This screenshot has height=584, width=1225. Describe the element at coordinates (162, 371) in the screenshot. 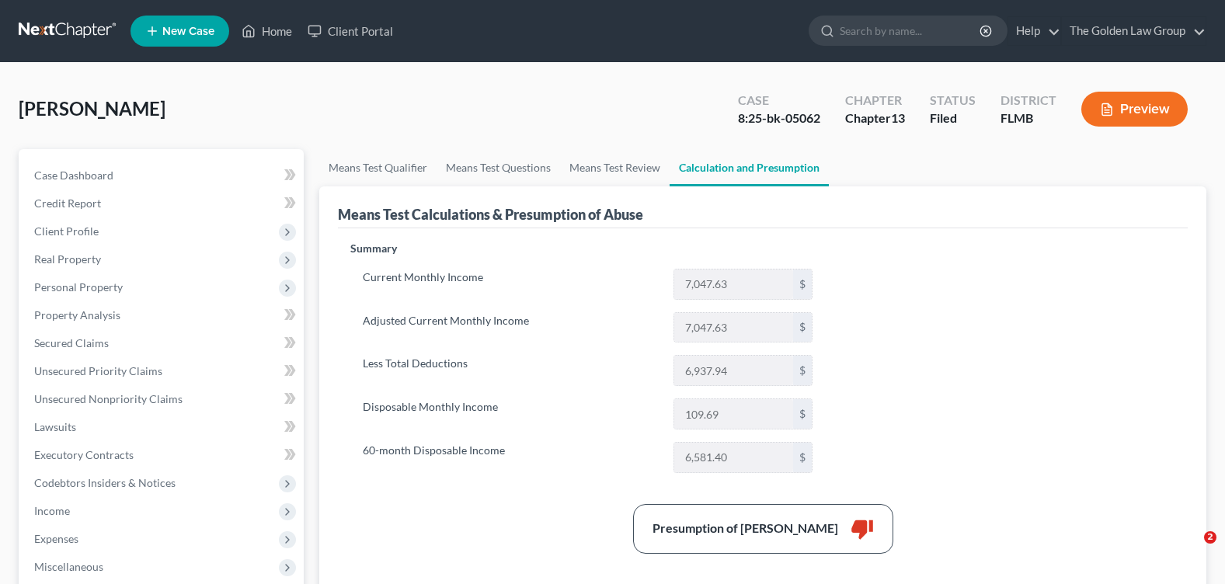

I see `a: Unsecured Priority Claims` at that location.